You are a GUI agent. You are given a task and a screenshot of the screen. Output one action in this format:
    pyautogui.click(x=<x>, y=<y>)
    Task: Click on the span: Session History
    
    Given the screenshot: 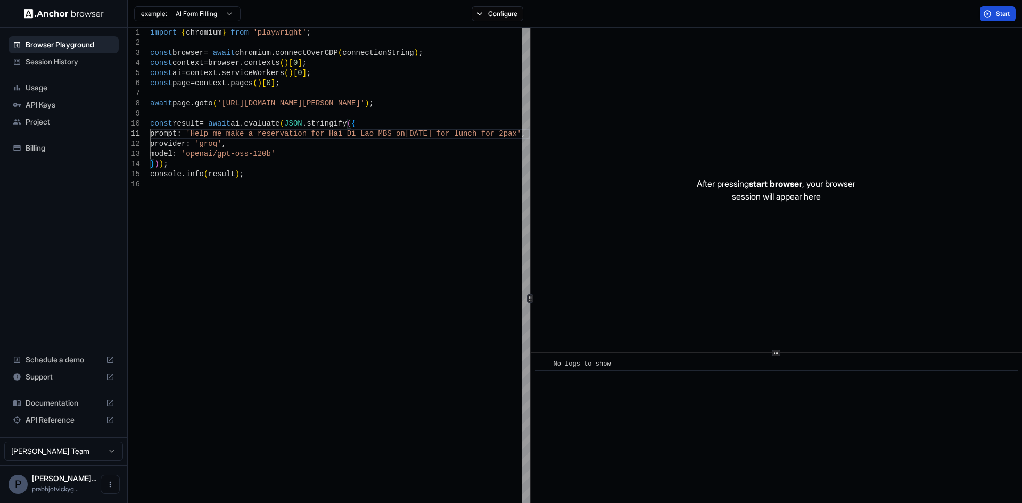 What is the action you would take?
    pyautogui.click(x=70, y=62)
    